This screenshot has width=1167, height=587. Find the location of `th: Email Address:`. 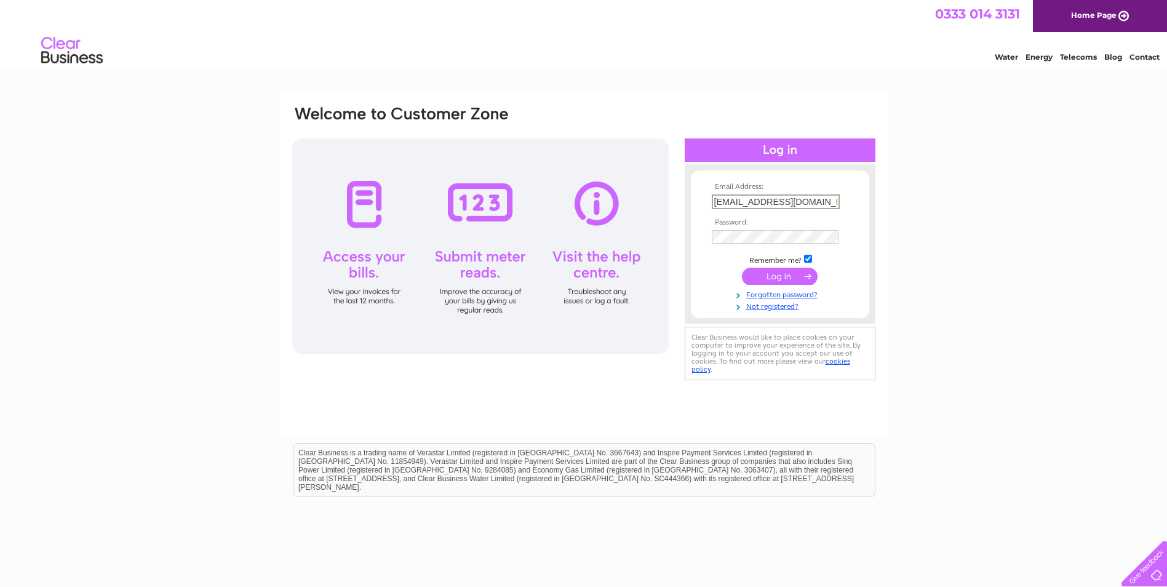

th: Email Address: is located at coordinates (780, 187).